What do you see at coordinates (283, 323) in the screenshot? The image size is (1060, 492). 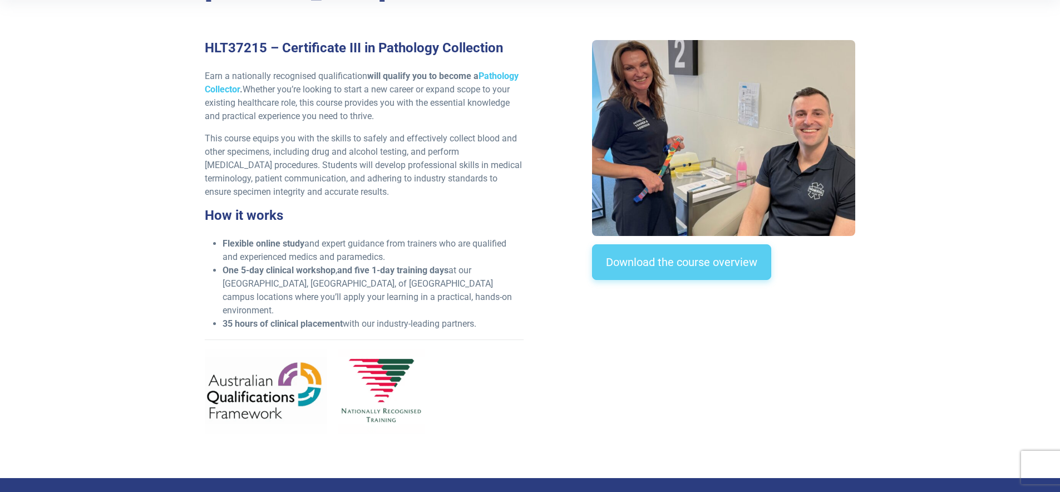 I see `strong: 35 hours of clinical placement` at bounding box center [283, 323].